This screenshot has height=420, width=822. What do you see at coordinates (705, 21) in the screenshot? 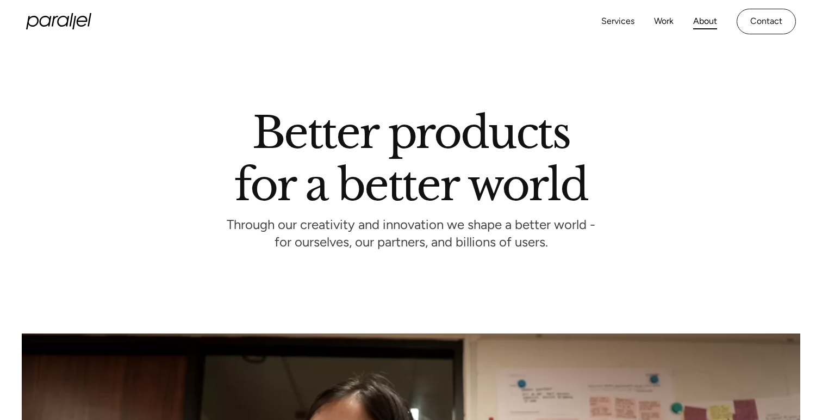
I see `a: About` at bounding box center [705, 21].